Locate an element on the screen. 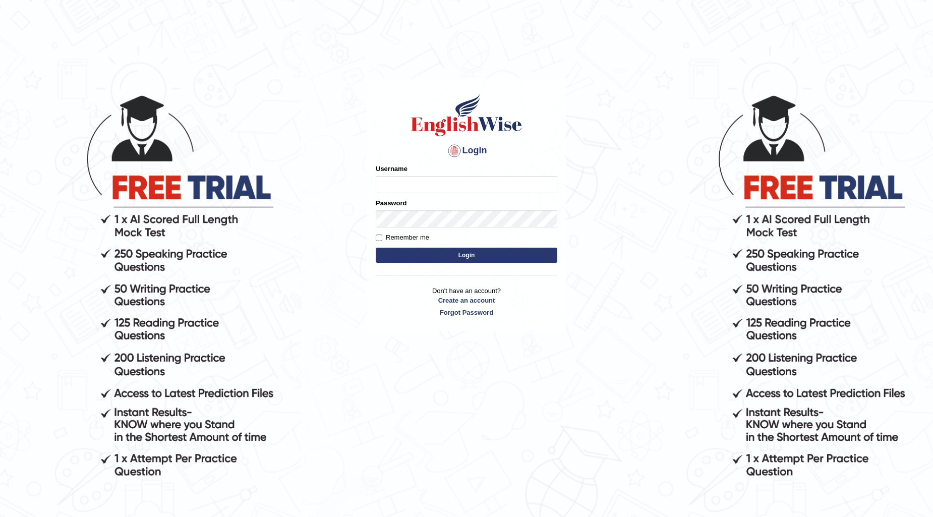  label: Remember me is located at coordinates (403, 238).